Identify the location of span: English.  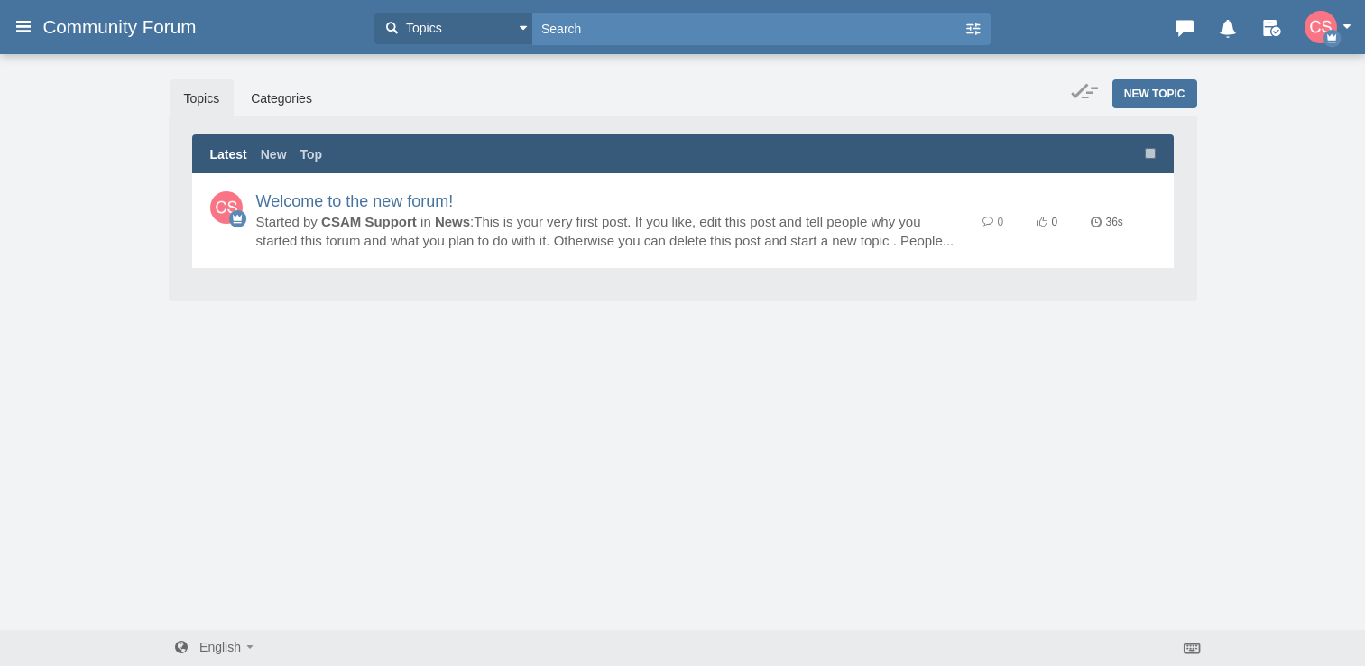
(220, 647).